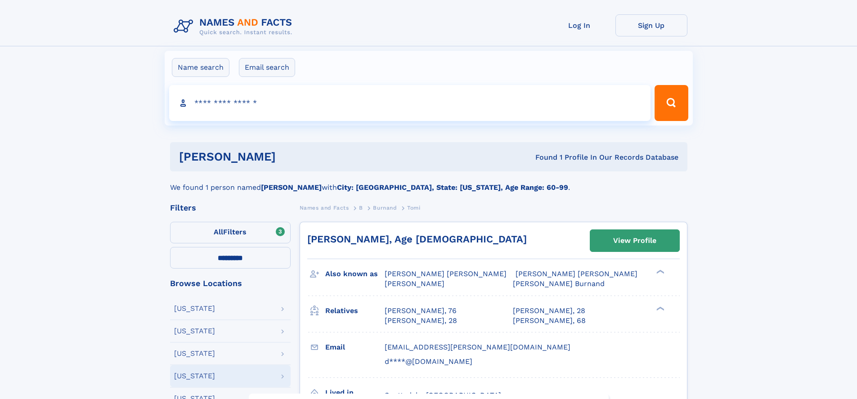  What do you see at coordinates (230, 208) in the screenshot?
I see `div: Filters` at bounding box center [230, 208].